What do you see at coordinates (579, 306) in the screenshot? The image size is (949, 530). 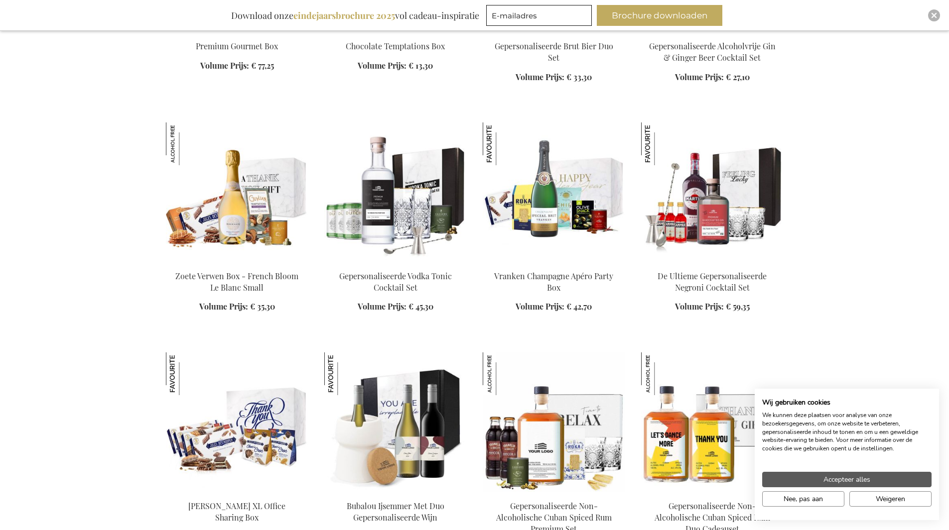 I see `span: € 42,70` at bounding box center [579, 306].